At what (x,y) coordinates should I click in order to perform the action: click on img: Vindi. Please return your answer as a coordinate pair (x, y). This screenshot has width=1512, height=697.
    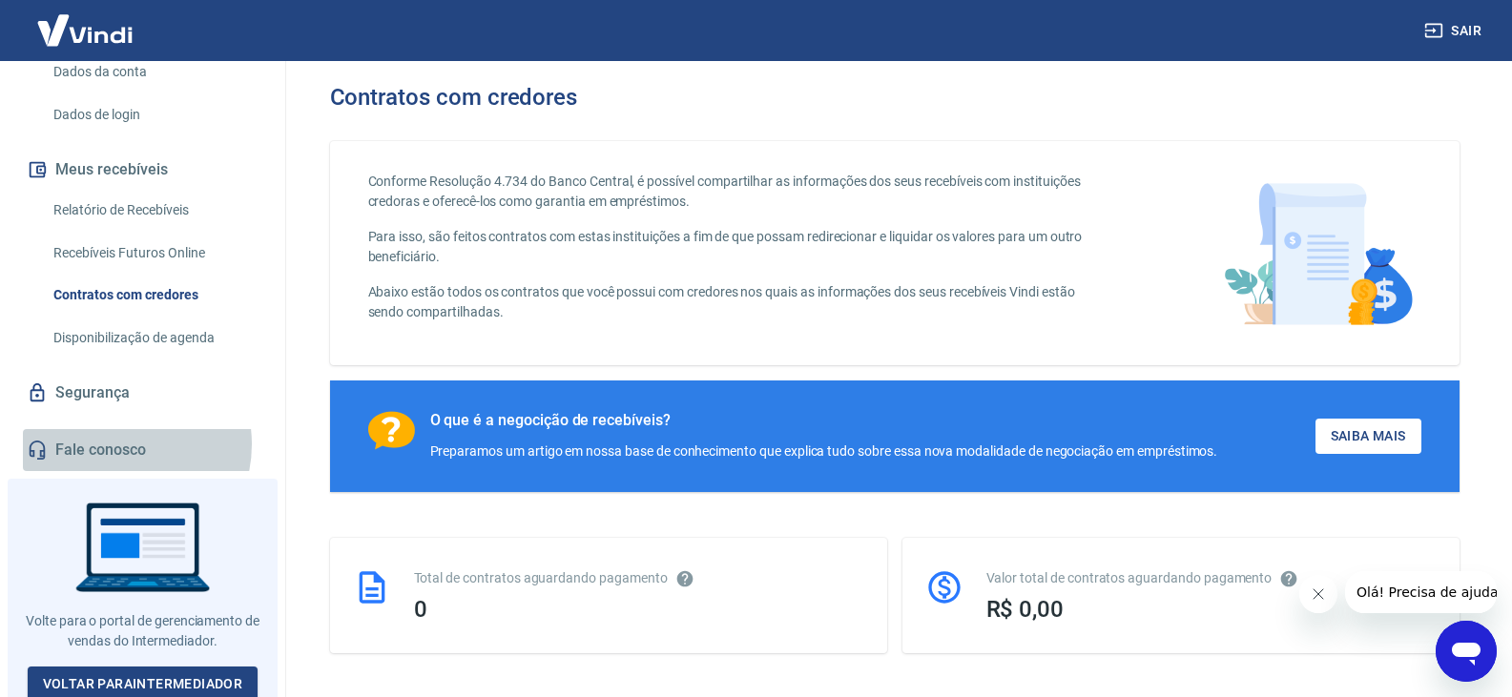
    Looking at the image, I should click on (85, 30).